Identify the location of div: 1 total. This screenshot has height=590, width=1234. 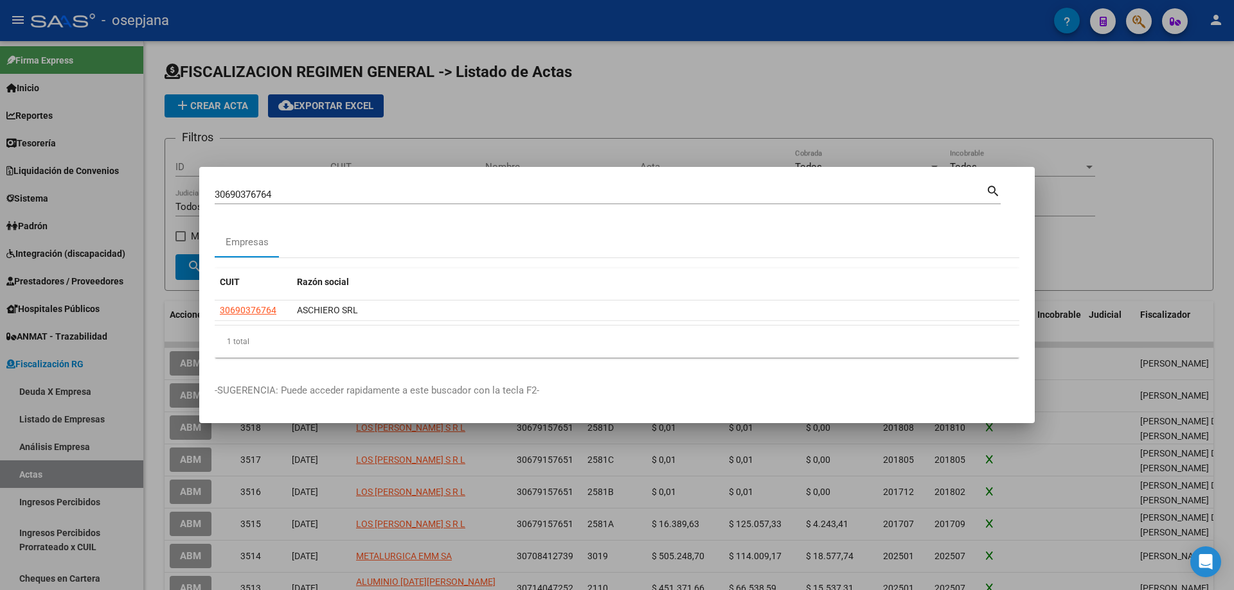
(617, 342).